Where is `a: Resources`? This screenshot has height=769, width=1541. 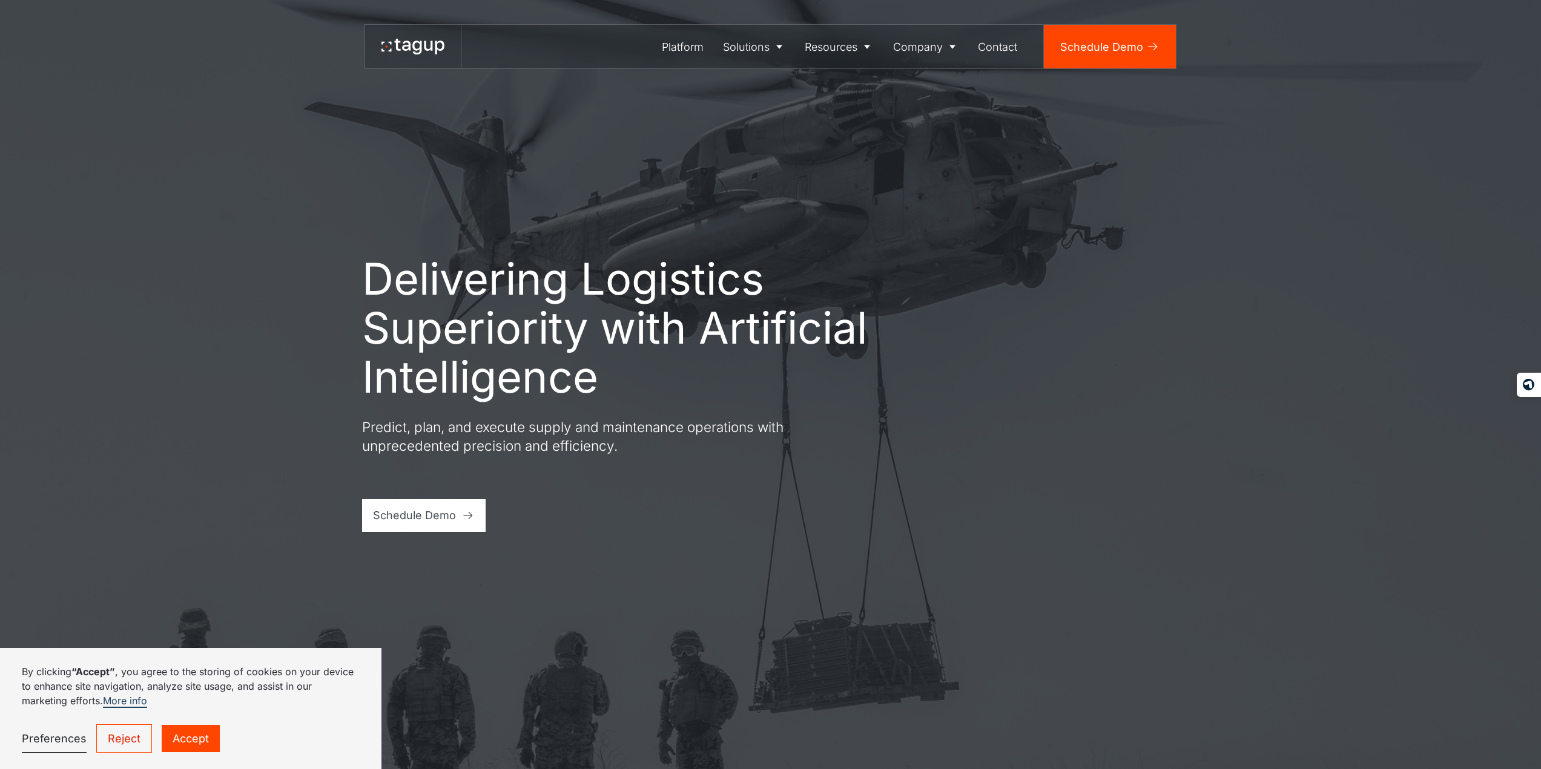
a: Resources is located at coordinates (840, 47).